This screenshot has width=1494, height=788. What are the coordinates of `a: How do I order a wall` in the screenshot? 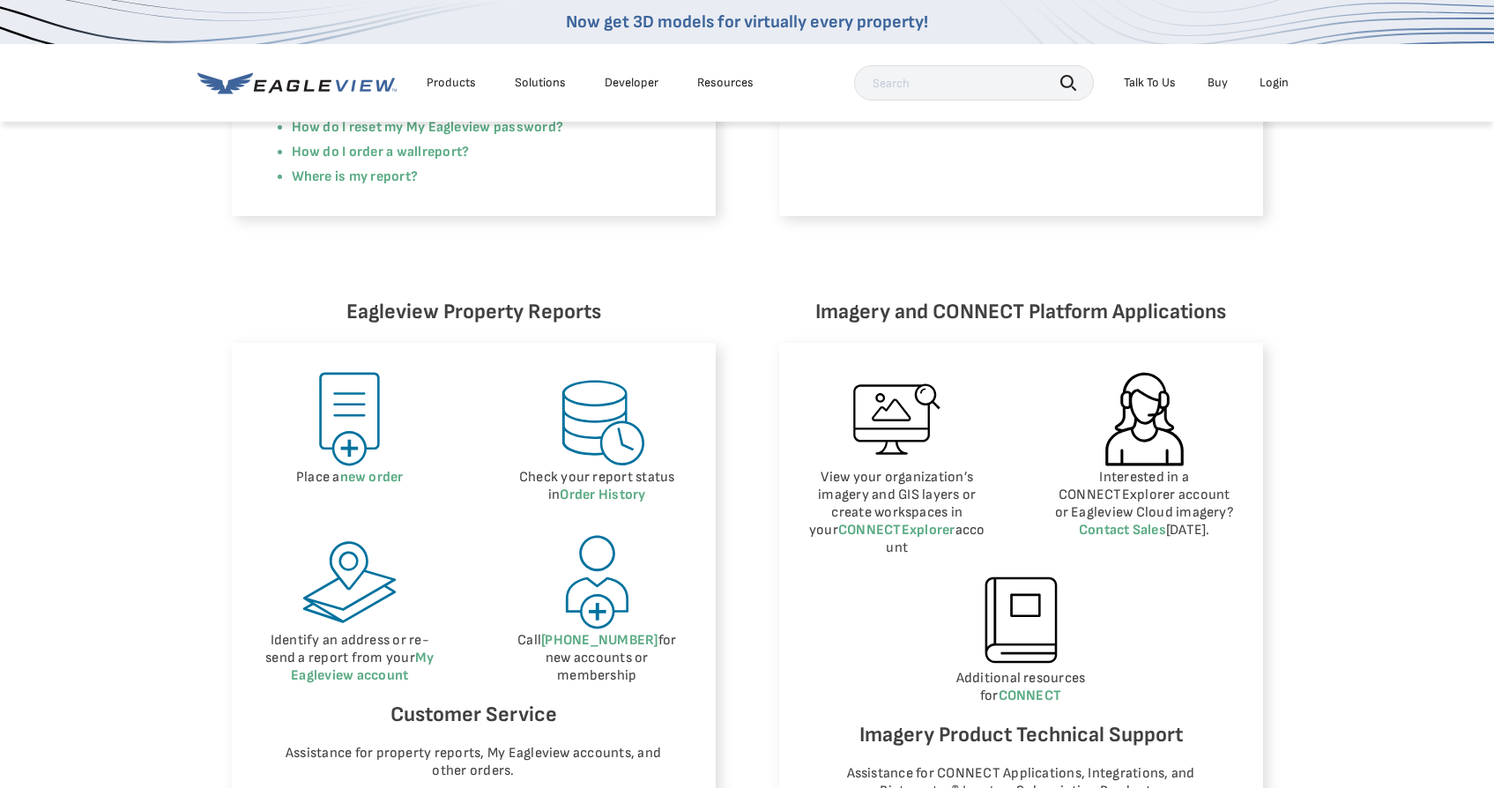 It's located at (357, 152).